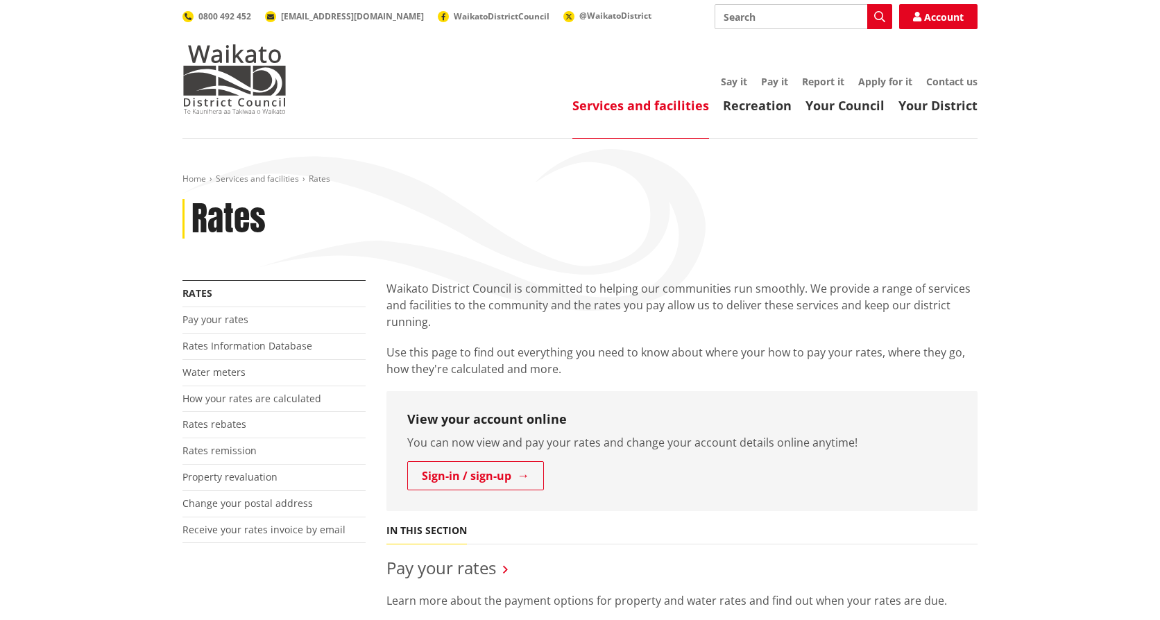 The image size is (1160, 620). What do you see at coordinates (214, 372) in the screenshot?
I see `a: Water meters` at bounding box center [214, 372].